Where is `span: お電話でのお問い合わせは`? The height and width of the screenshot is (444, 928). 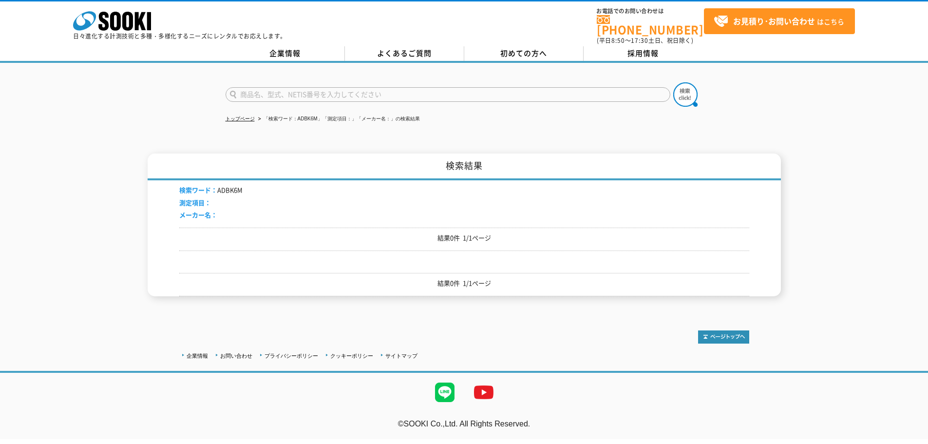 span: お電話でのお問い合わせは is located at coordinates (650, 11).